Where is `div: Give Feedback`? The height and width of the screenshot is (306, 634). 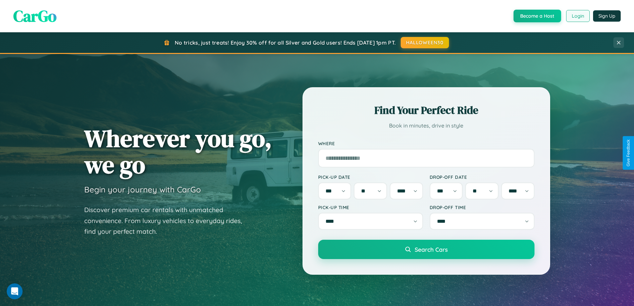
div: Give Feedback is located at coordinates (629, 153).